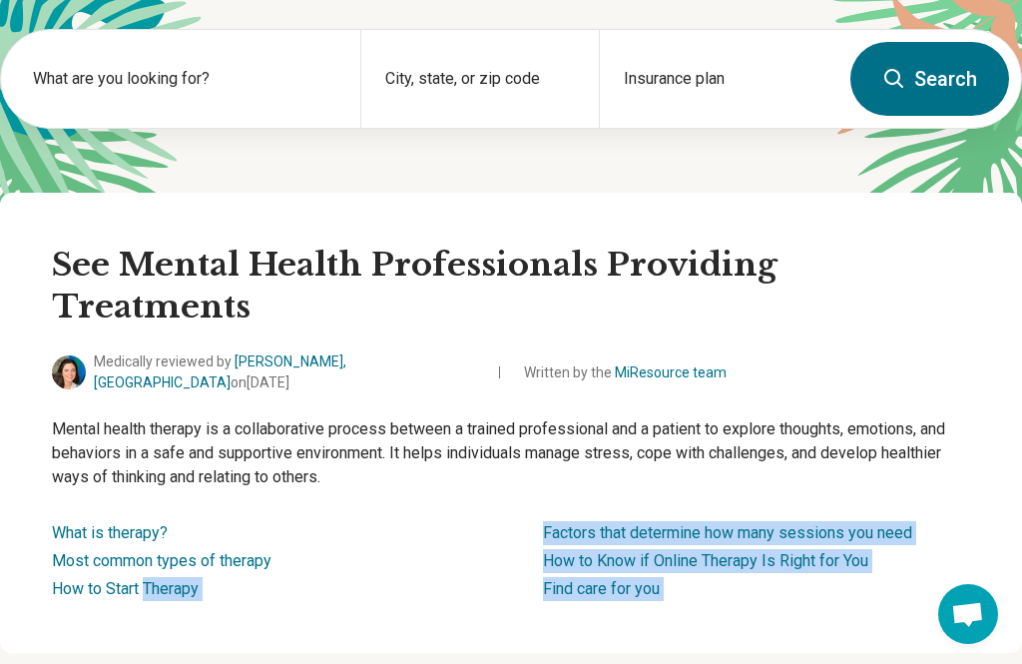 The image size is (1022, 664). I want to click on span: Written by the, so click(625, 372).